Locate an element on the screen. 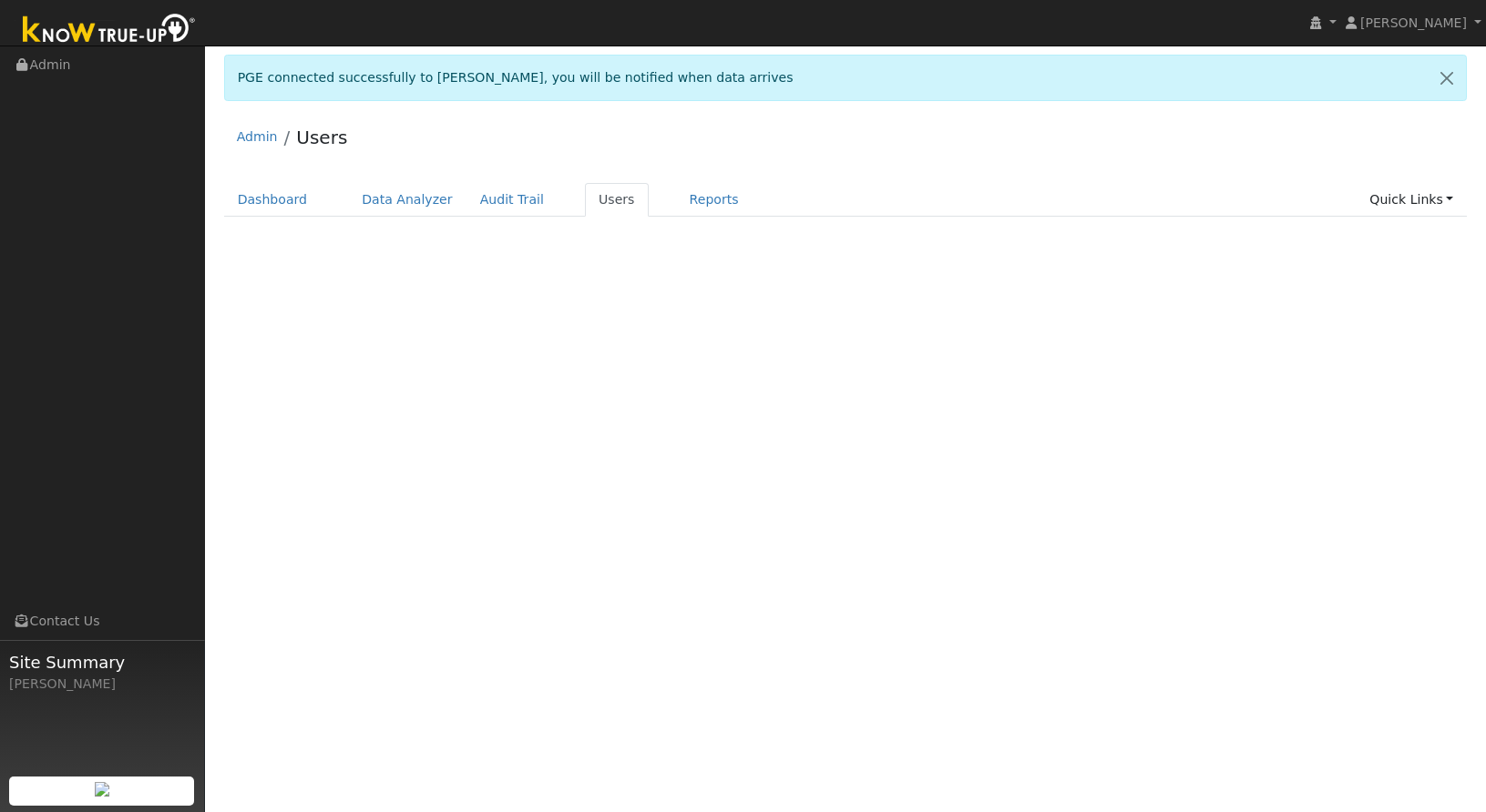 The height and width of the screenshot is (812, 1486). span: Site Summary is located at coordinates (102, 662).